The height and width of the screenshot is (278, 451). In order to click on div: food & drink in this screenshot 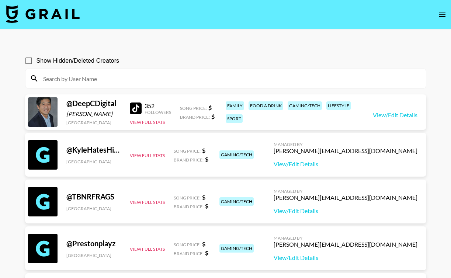, I will do `click(266, 105)`.